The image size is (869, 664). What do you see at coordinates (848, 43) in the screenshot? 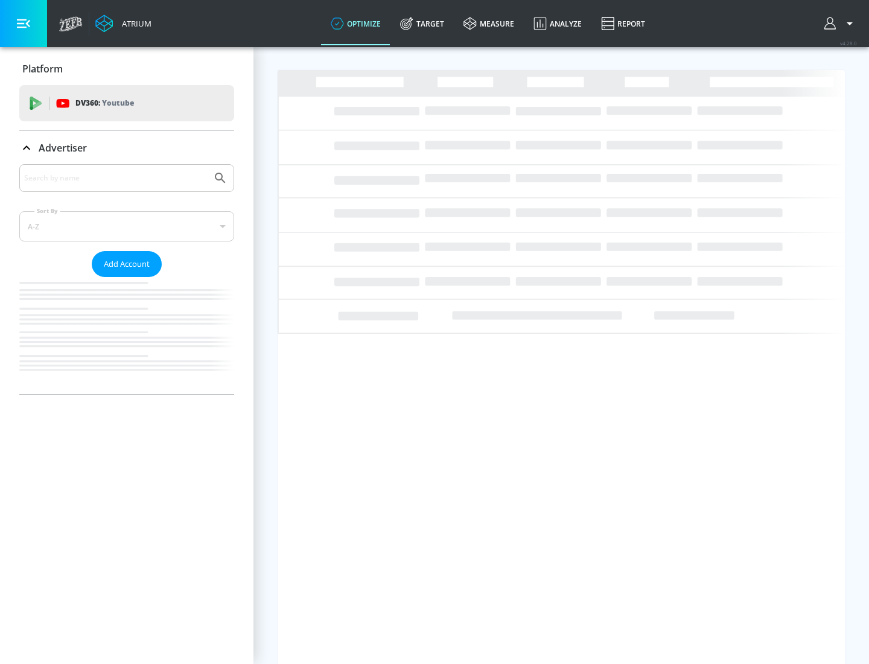
I see `span: v 4.28.0` at bounding box center [848, 43].